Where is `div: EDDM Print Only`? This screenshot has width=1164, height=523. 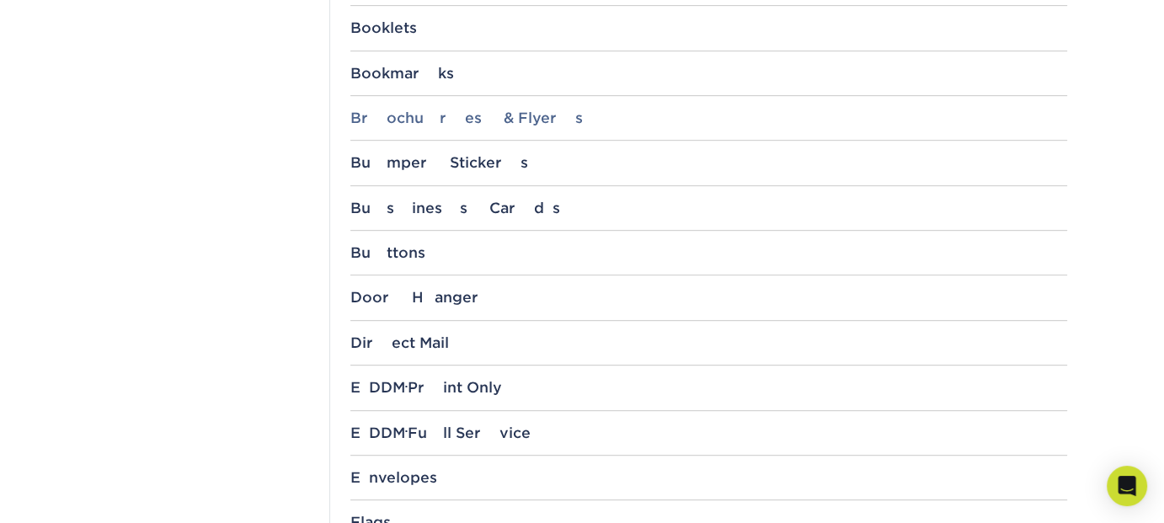 div: EDDM Print Only is located at coordinates (708, 387).